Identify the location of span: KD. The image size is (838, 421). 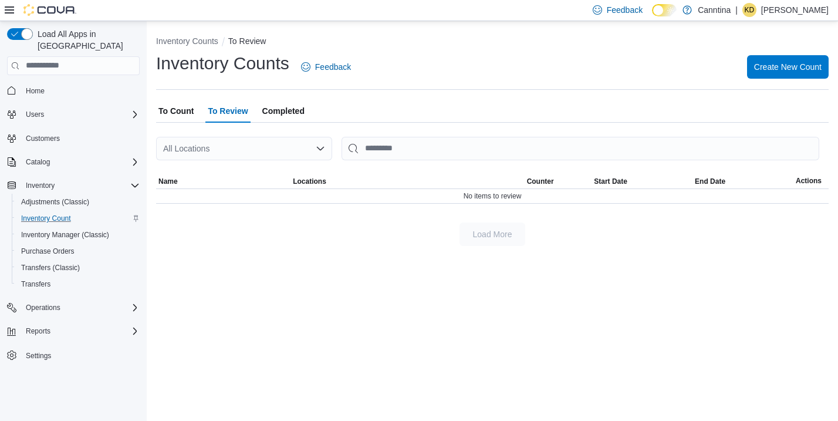
(749, 10).